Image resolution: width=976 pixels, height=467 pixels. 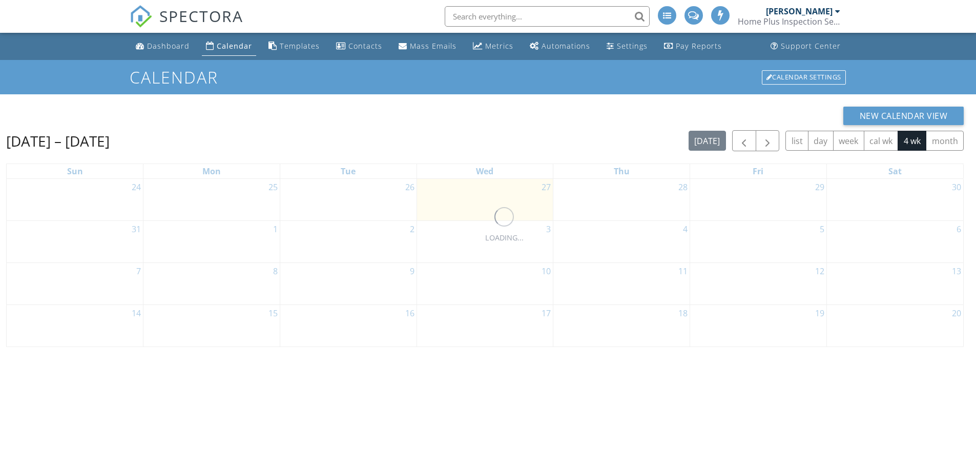 I want to click on a: Wednesday, so click(x=485, y=171).